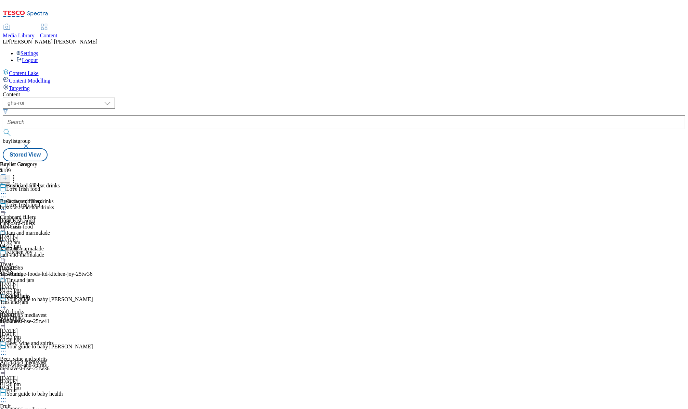 This screenshot has width=688, height=409. What do you see at coordinates (18, 35) in the screenshot?
I see `span: Media Library` at bounding box center [18, 35].